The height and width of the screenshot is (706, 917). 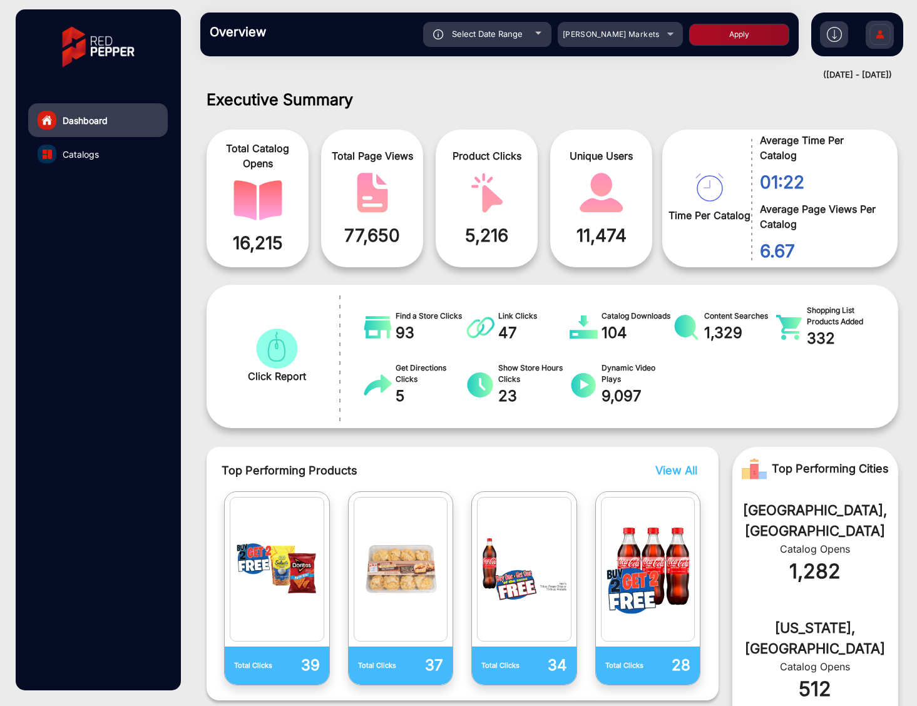 I want to click on span: 104, so click(x=637, y=333).